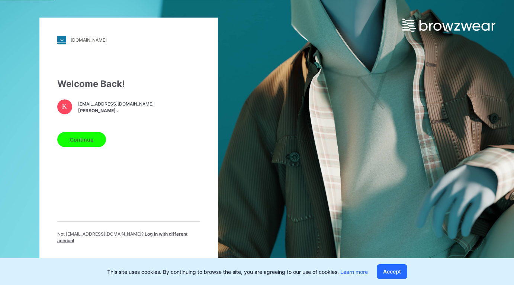  Describe the element at coordinates (237, 272) in the screenshot. I see `p: This site uses cookies. By continuing to browse the site, you are agreeing to our use of cookies.` at that location.